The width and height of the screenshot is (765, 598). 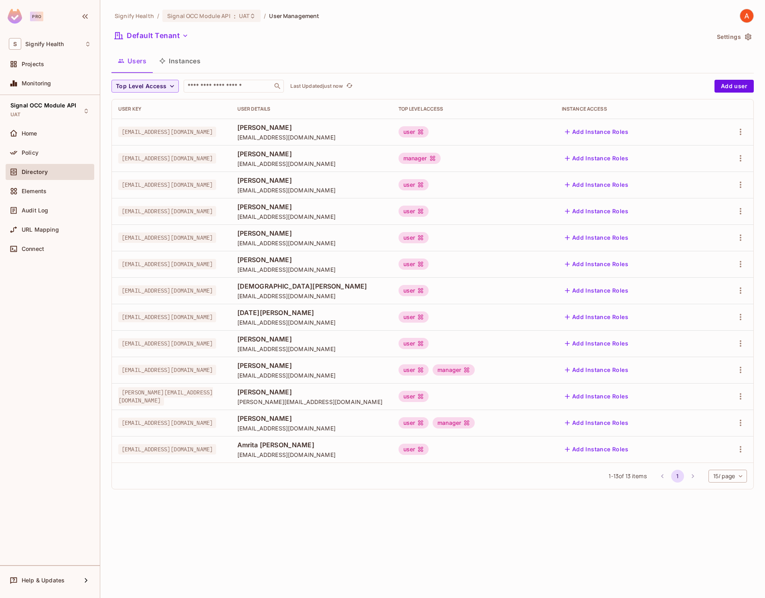 What do you see at coordinates (36, 83) in the screenshot?
I see `span: Monitoring` at bounding box center [36, 83].